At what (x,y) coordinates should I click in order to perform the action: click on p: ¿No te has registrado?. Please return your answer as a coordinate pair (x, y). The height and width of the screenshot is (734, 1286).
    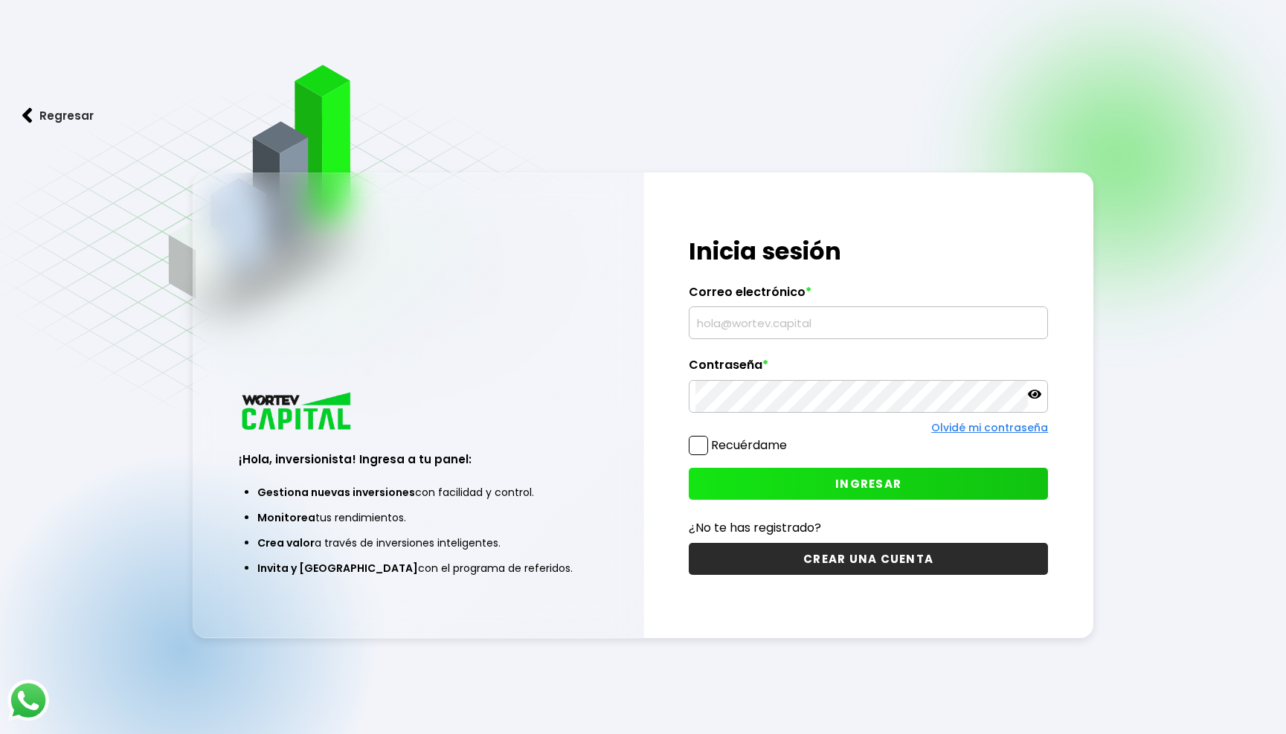
    Looking at the image, I should click on (868, 528).